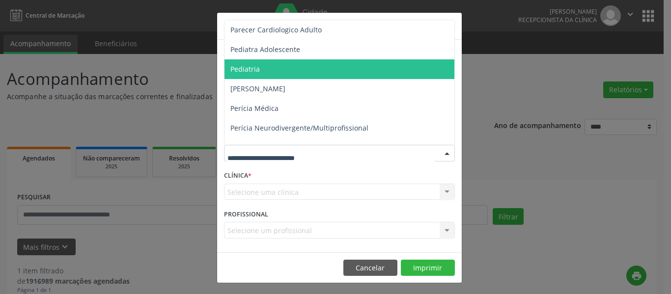 This screenshot has width=671, height=294. Describe the element at coordinates (246, 214) in the screenshot. I see `label: PROFISSIONAL` at that location.